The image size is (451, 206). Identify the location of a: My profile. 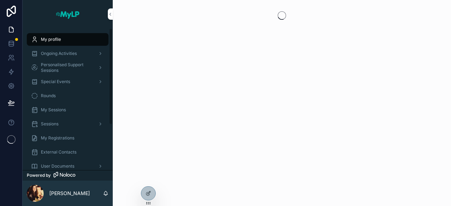
(68, 39).